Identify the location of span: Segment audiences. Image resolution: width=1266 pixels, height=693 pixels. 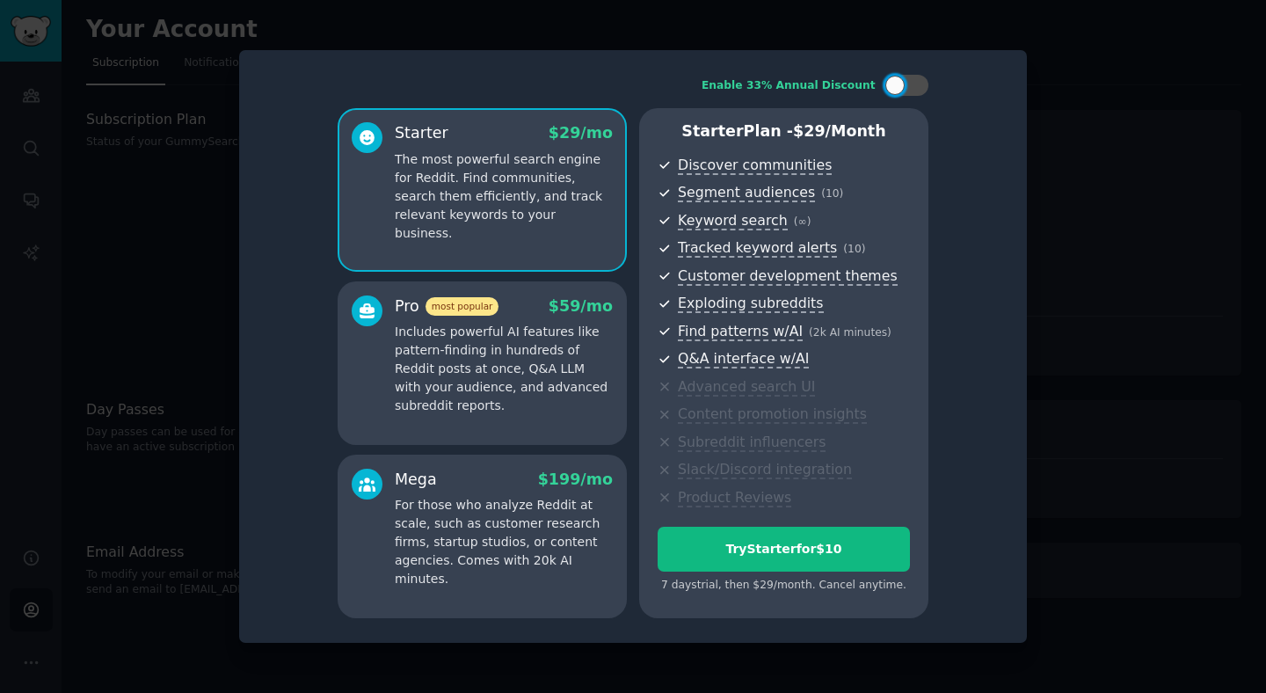
(746, 193).